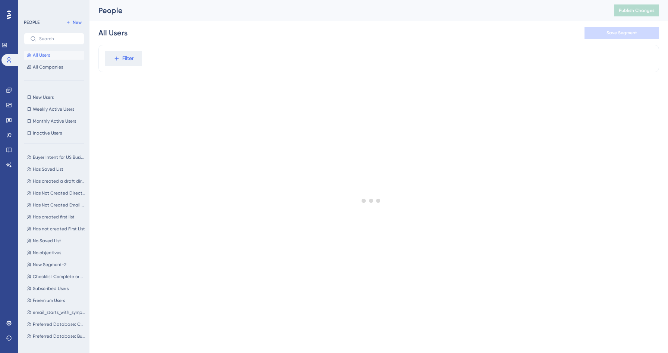 This screenshot has height=353, width=668. Describe the element at coordinates (621, 33) in the screenshot. I see `button: Save Segment` at that location.